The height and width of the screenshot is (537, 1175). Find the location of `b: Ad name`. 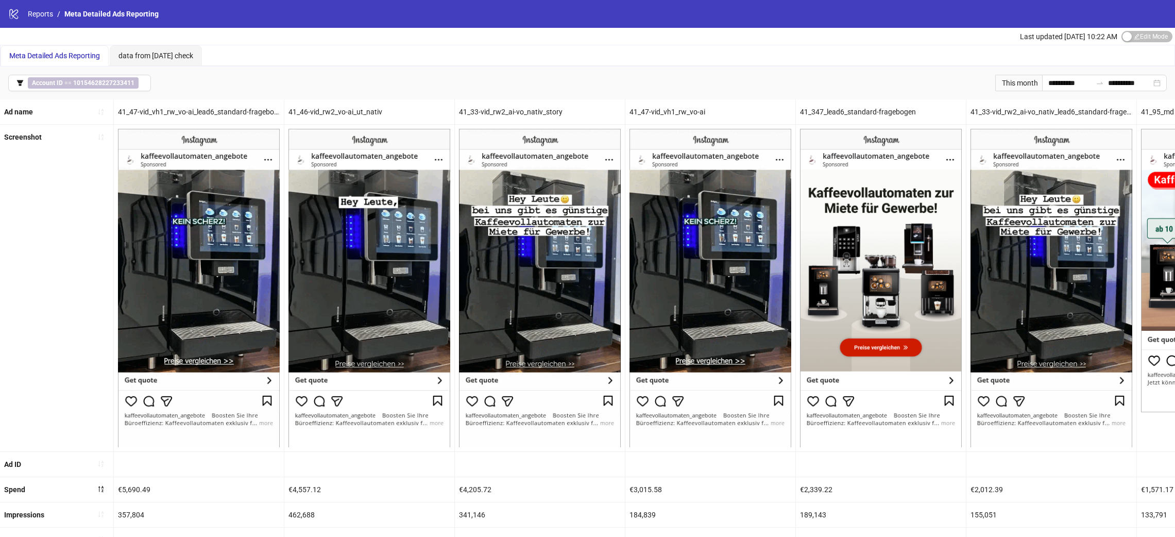

b: Ad name is located at coordinates (19, 112).